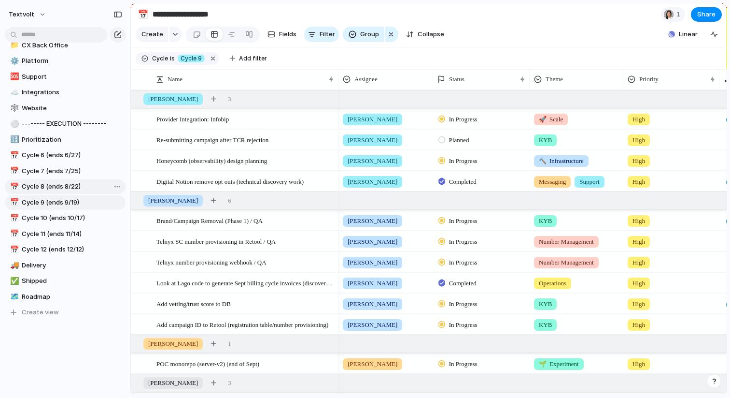 Image resolution: width=730 pixels, height=398 pixels. Describe the element at coordinates (21, 14) in the screenshot. I see `span: textvolt` at that location.